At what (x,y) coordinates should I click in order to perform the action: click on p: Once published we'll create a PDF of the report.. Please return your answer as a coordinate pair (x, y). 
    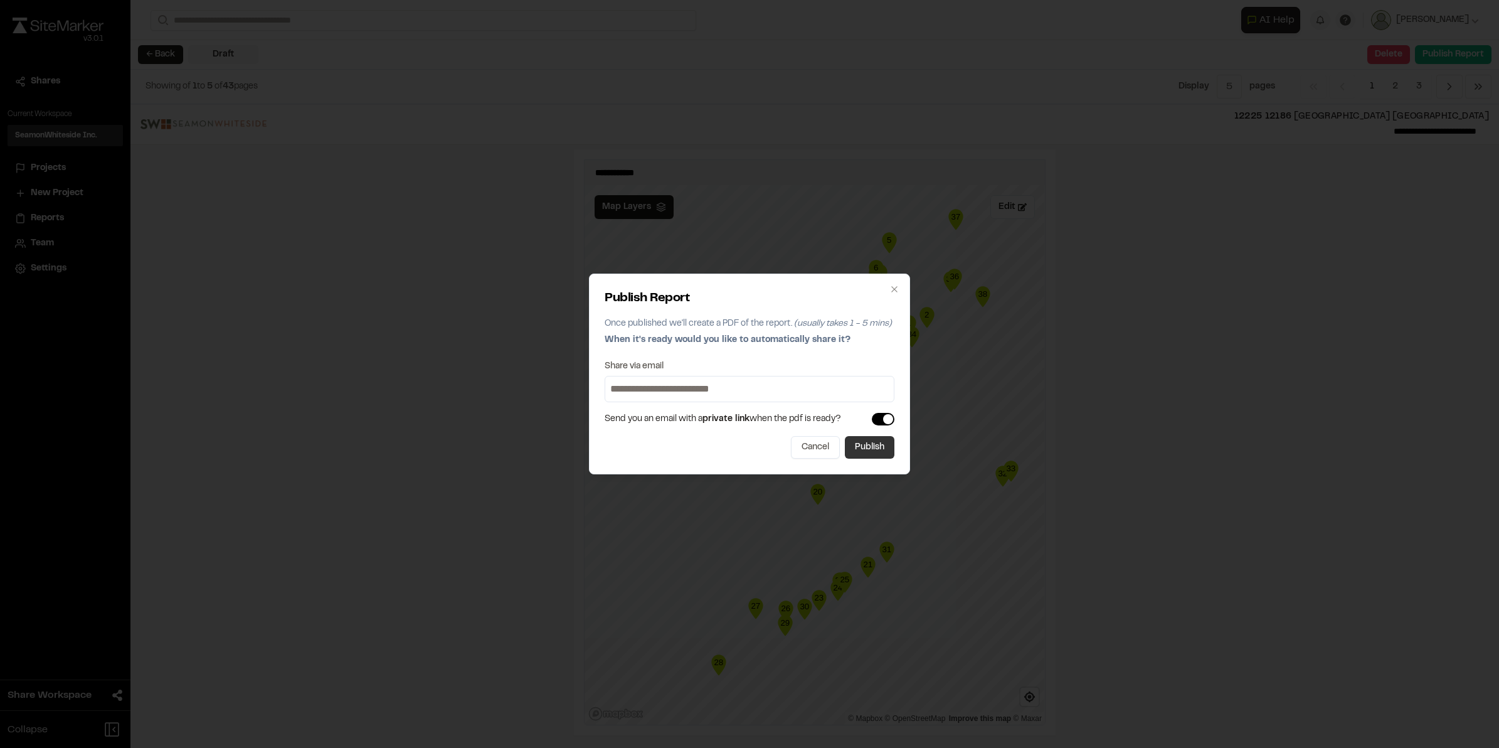
    Looking at the image, I should click on (750, 324).